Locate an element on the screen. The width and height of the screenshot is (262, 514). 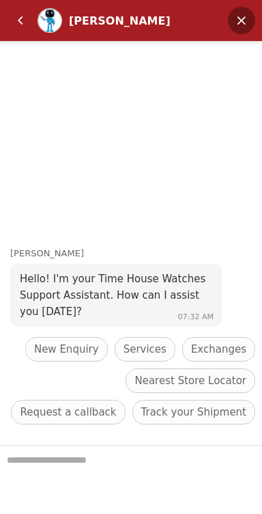
span: Services is located at coordinates (145, 349).